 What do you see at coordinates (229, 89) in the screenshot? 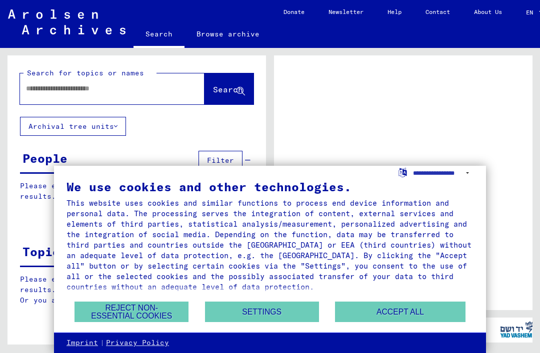
I see `button: Search` at bounding box center [229, 89].